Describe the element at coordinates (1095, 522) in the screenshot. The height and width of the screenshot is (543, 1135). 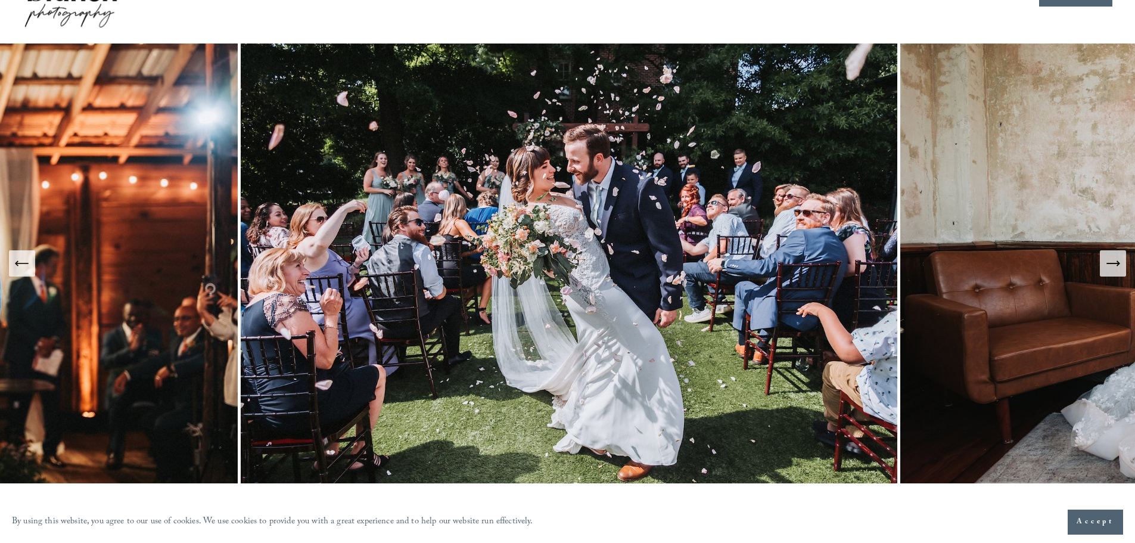
I see `button: Accept` at that location.